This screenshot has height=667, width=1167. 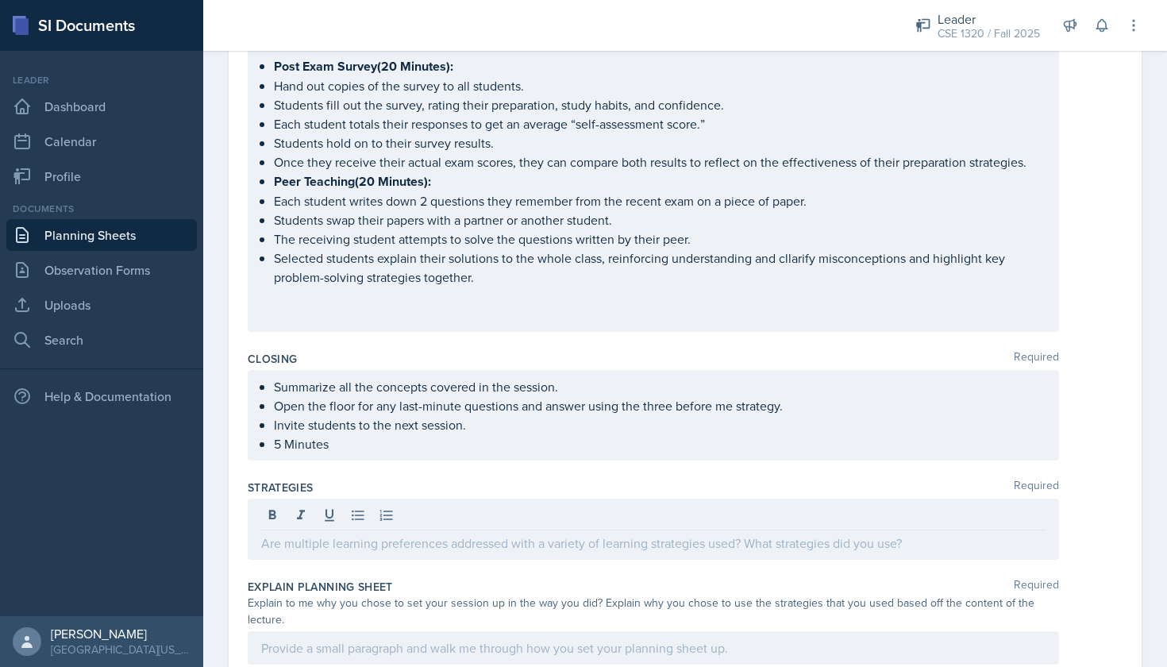 What do you see at coordinates (653, 611) in the screenshot?
I see `div: Explain to me why you chose to set your session up in the way you did? Explain why you chose to u...` at bounding box center [653, 611].